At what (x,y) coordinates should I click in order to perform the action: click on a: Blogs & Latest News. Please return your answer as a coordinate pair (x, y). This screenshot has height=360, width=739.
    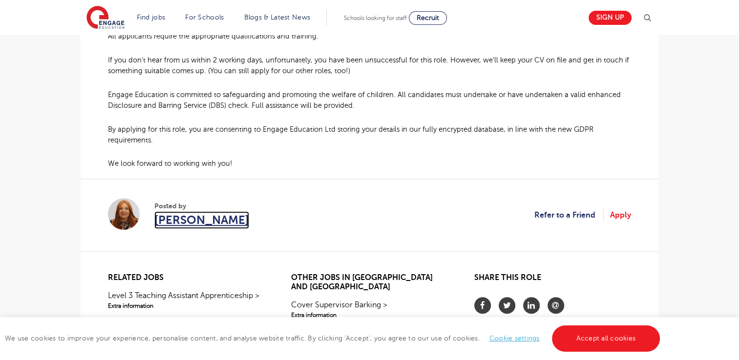
    Looking at the image, I should click on (277, 17).